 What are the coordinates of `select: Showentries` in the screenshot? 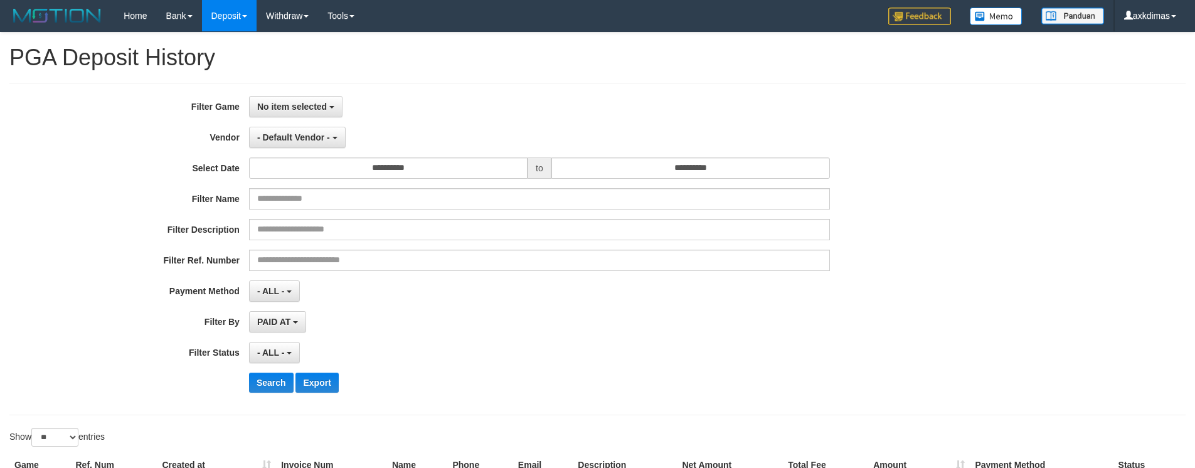 It's located at (55, 437).